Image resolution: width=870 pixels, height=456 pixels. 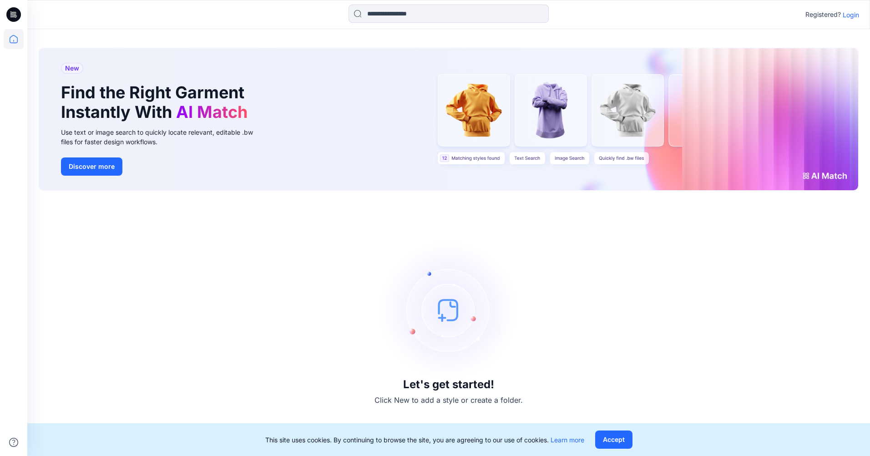 What do you see at coordinates (156, 102) in the screenshot?
I see `h1: Find the Right Garment Instantly With` at bounding box center [156, 102].